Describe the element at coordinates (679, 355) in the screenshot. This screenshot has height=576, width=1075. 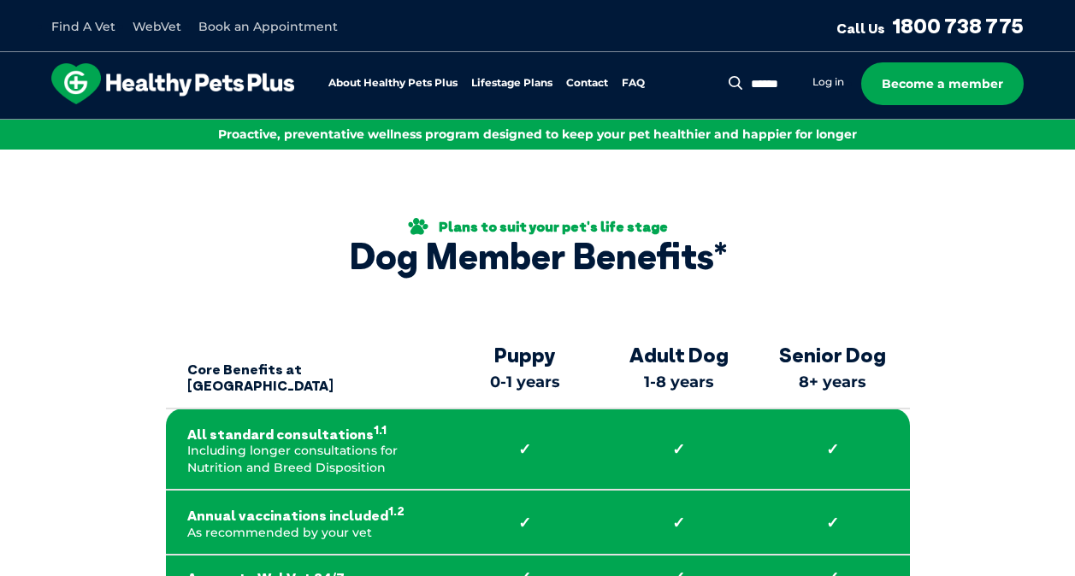
I see `strong: Adult Dog` at that location.